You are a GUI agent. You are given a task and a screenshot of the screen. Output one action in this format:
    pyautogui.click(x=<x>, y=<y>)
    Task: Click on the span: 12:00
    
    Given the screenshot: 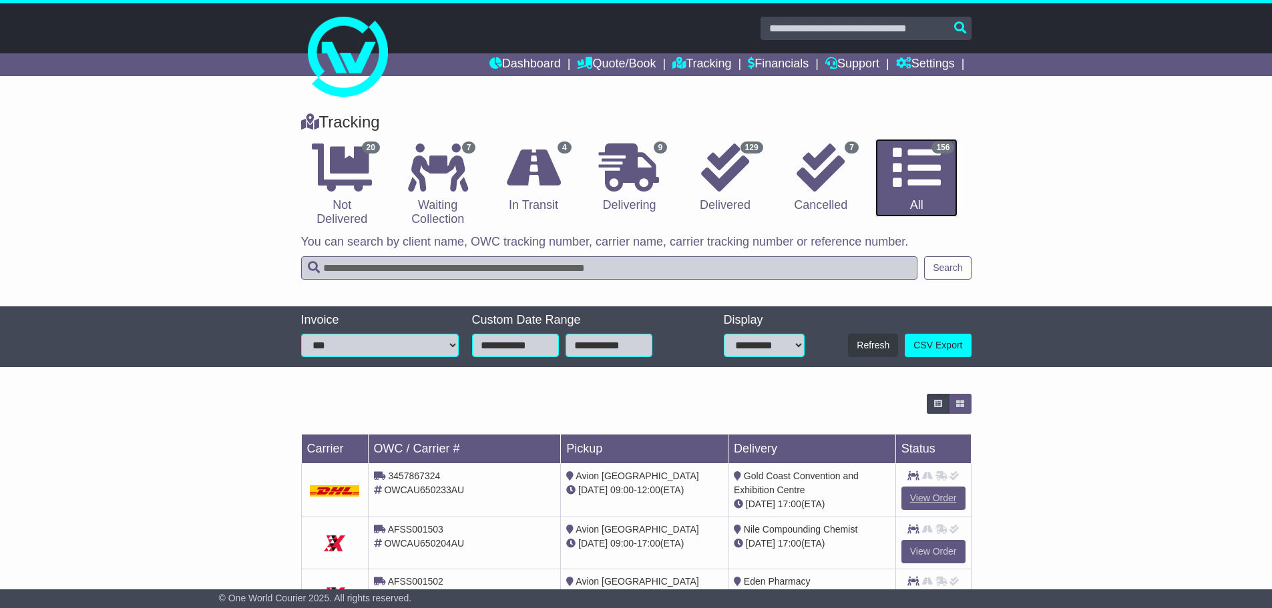 What is the action you would take?
    pyautogui.click(x=649, y=490)
    